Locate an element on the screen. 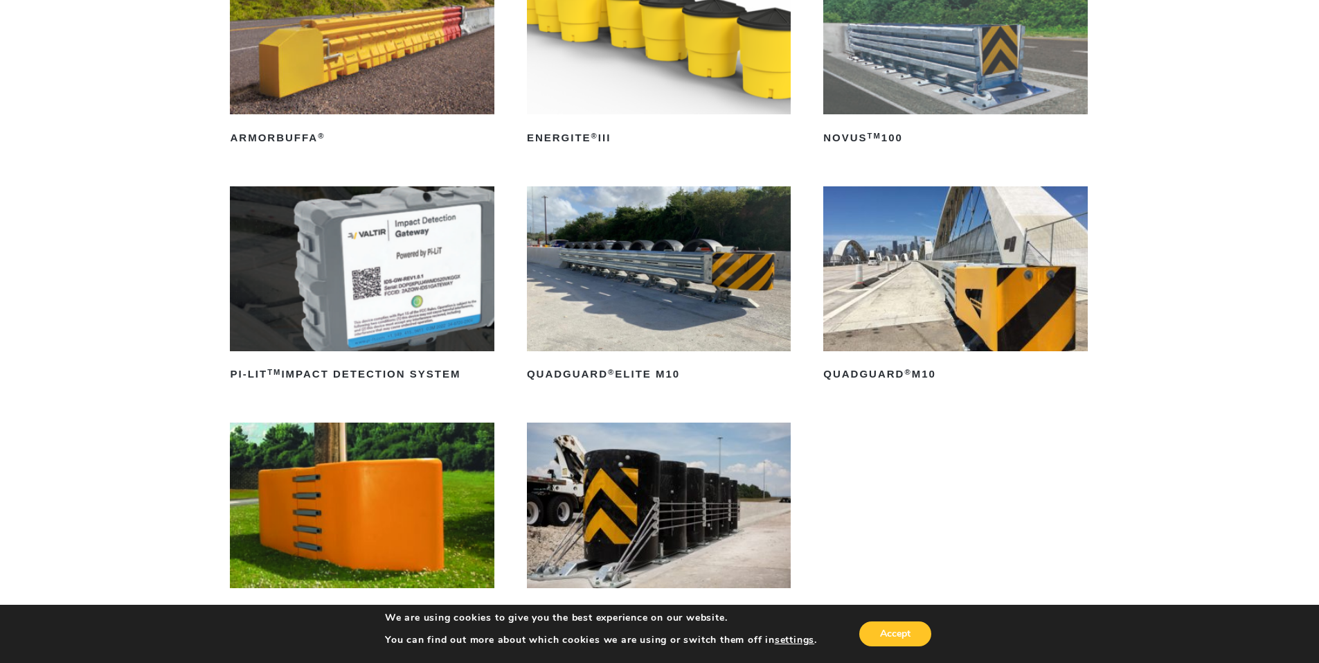  a: RAPTOR® is located at coordinates (361, 522).